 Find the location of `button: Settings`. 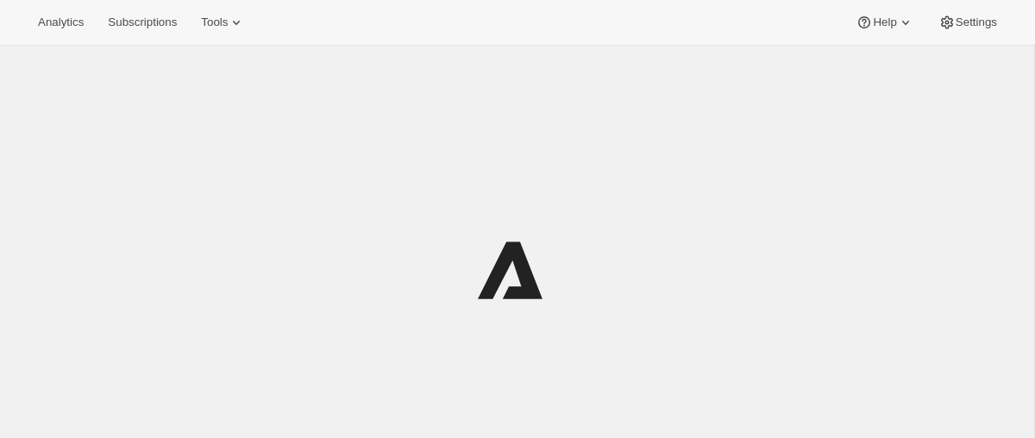

button: Settings is located at coordinates (967, 22).